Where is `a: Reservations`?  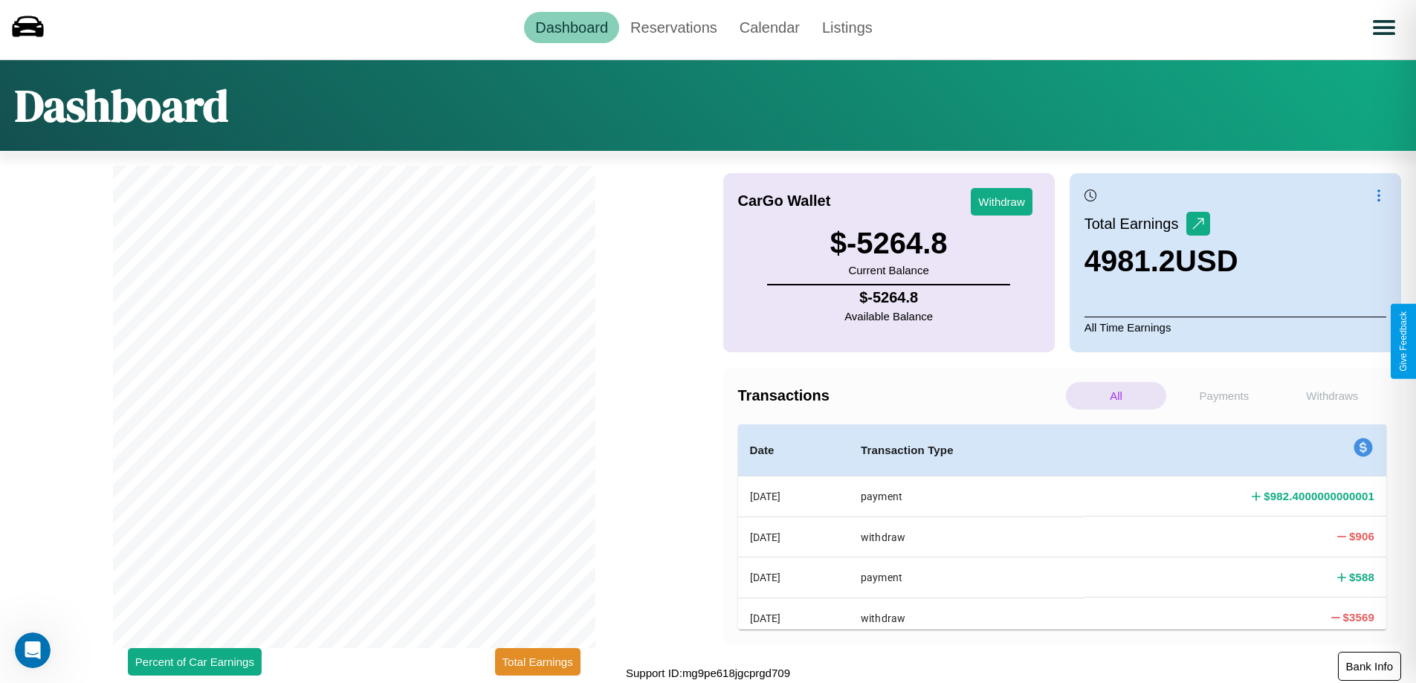 a: Reservations is located at coordinates (674, 28).